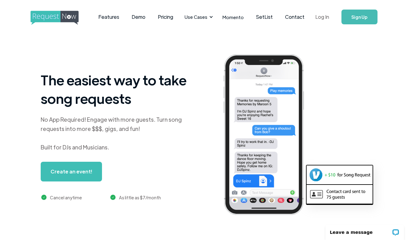 Image resolution: width=408 pixels, height=240 pixels. Describe the element at coordinates (233, 17) in the screenshot. I see `a: Momento` at that location.